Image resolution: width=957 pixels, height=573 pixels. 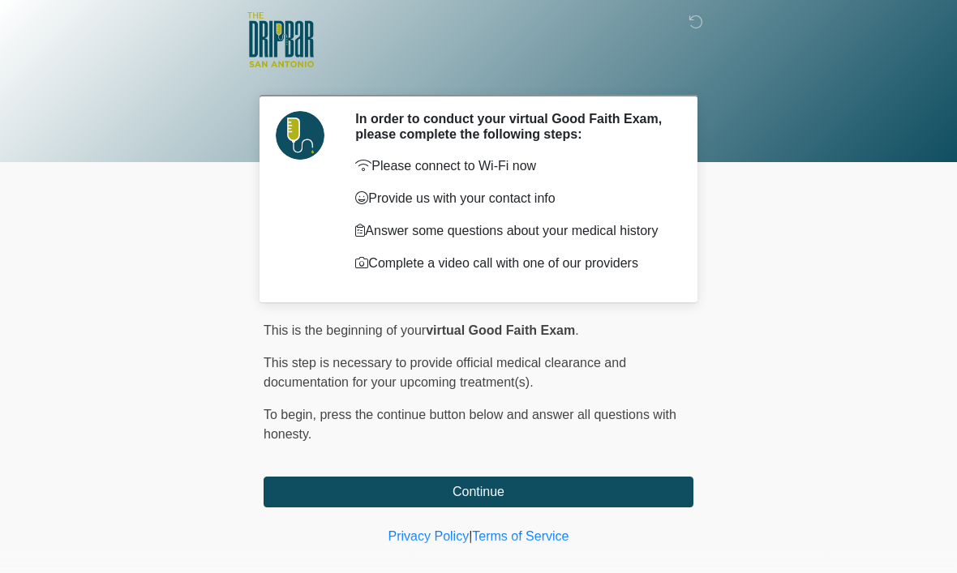 I want to click on span: To begin,, so click(x=291, y=414).